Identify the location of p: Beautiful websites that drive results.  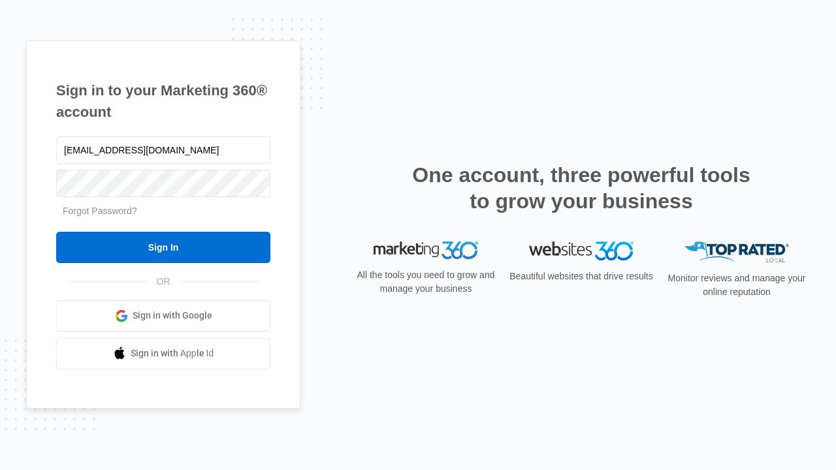
(581, 276).